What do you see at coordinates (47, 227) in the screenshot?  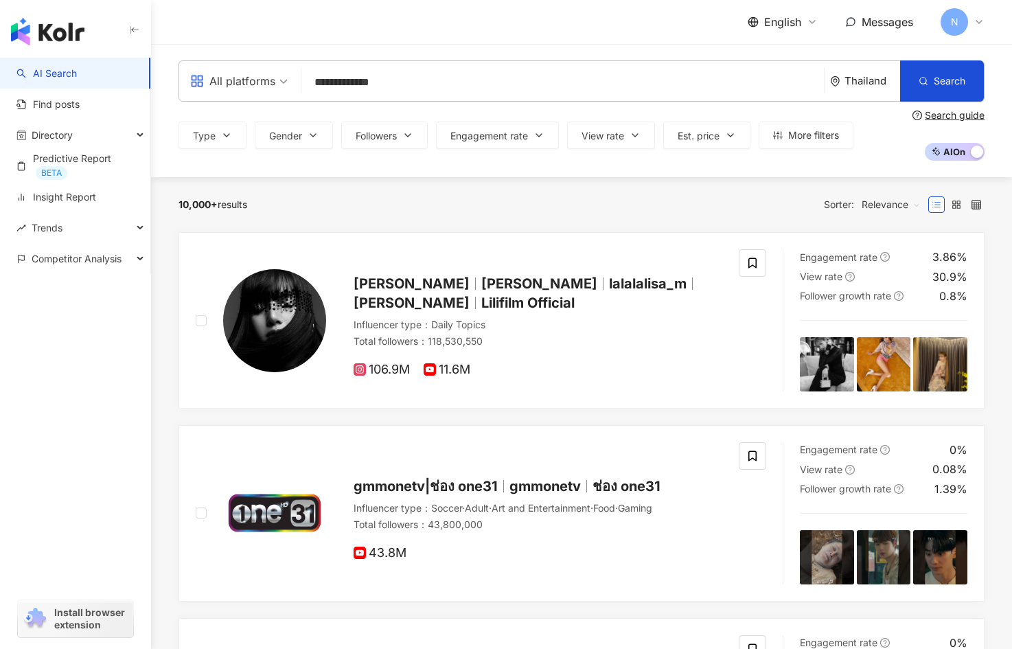 I see `span: Trends` at bounding box center [47, 227].